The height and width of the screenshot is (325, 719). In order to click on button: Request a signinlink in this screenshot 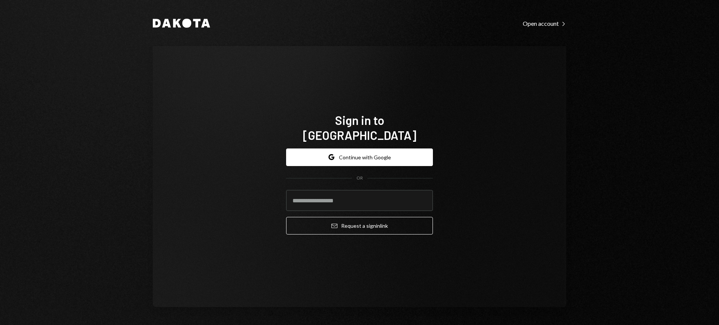, I will do `click(359, 226)`.